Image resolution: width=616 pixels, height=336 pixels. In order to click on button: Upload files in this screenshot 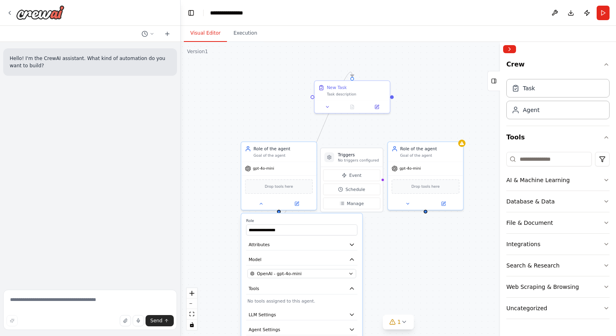, I will do `click(125, 321)`.